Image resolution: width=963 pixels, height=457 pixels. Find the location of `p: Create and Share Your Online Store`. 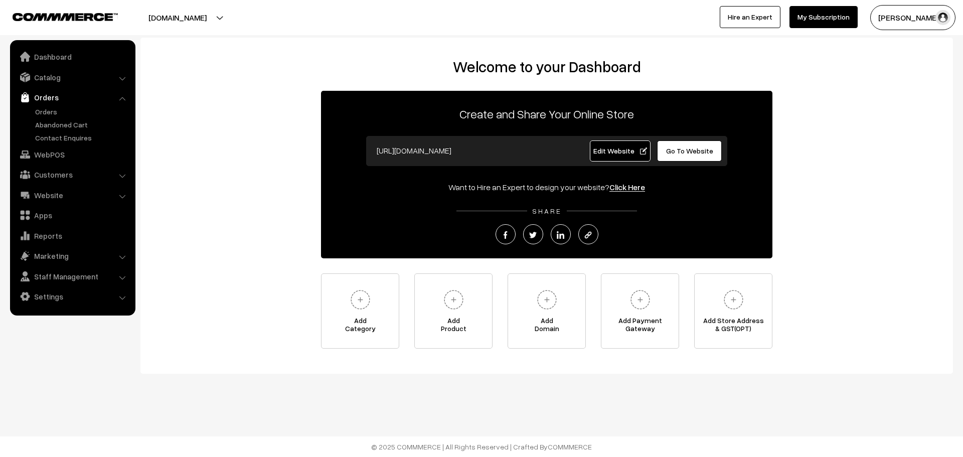

p: Create and Share Your Online Store is located at coordinates (547, 114).